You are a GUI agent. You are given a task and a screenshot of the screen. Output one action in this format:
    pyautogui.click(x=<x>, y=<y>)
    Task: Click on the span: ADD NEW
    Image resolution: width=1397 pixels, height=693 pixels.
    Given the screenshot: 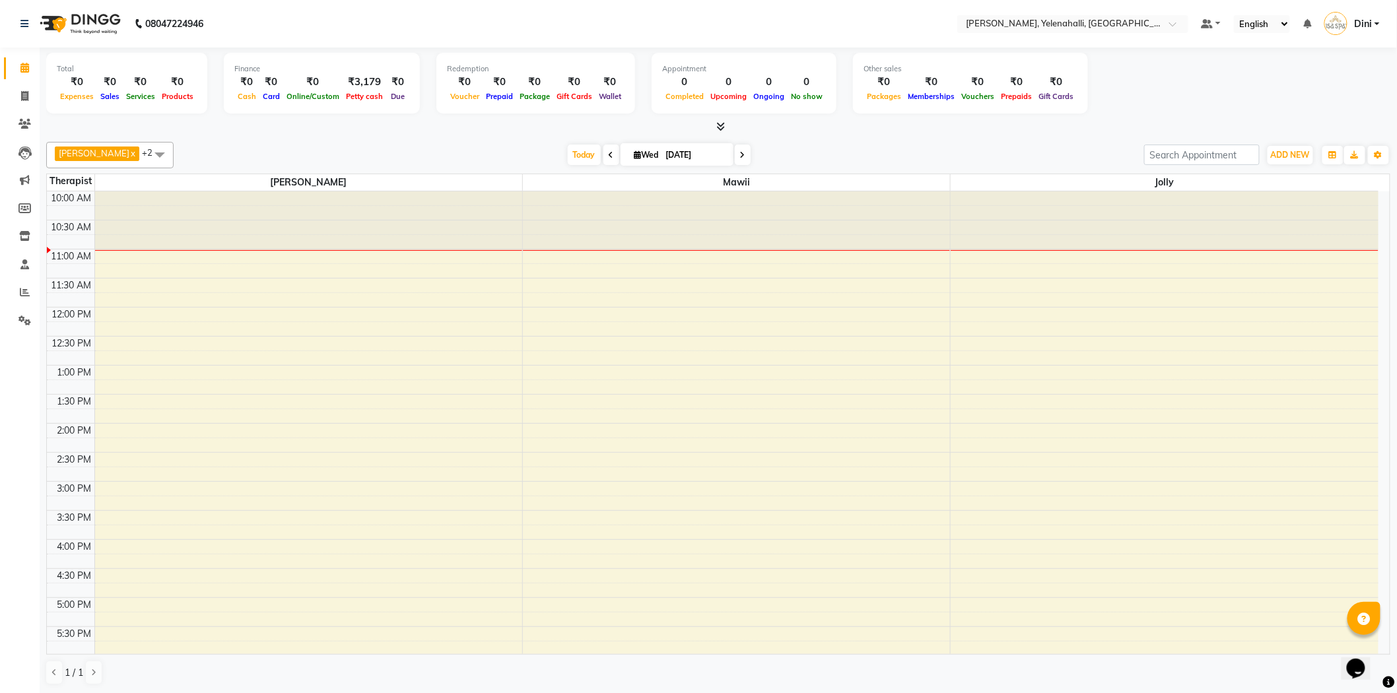 What is the action you would take?
    pyautogui.click(x=1290, y=155)
    